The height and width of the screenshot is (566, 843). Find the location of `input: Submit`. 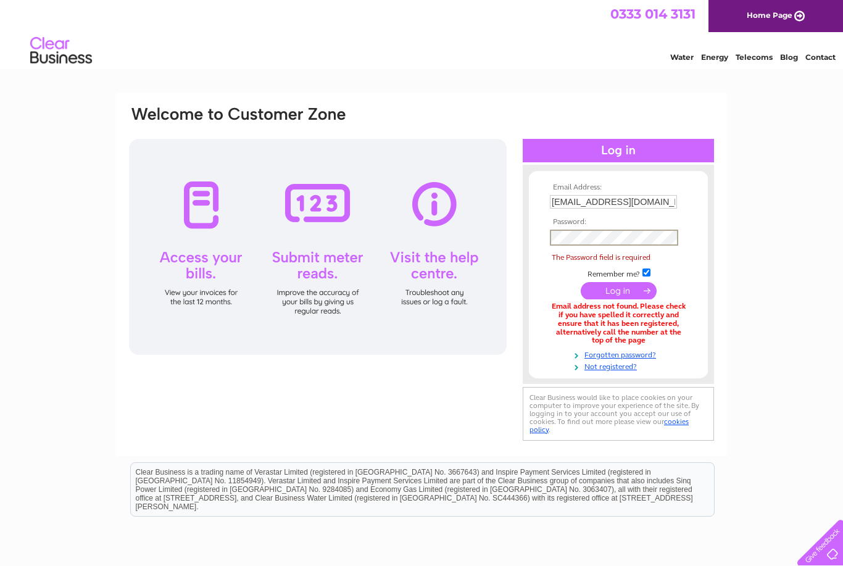

input: Submit is located at coordinates (619, 291).